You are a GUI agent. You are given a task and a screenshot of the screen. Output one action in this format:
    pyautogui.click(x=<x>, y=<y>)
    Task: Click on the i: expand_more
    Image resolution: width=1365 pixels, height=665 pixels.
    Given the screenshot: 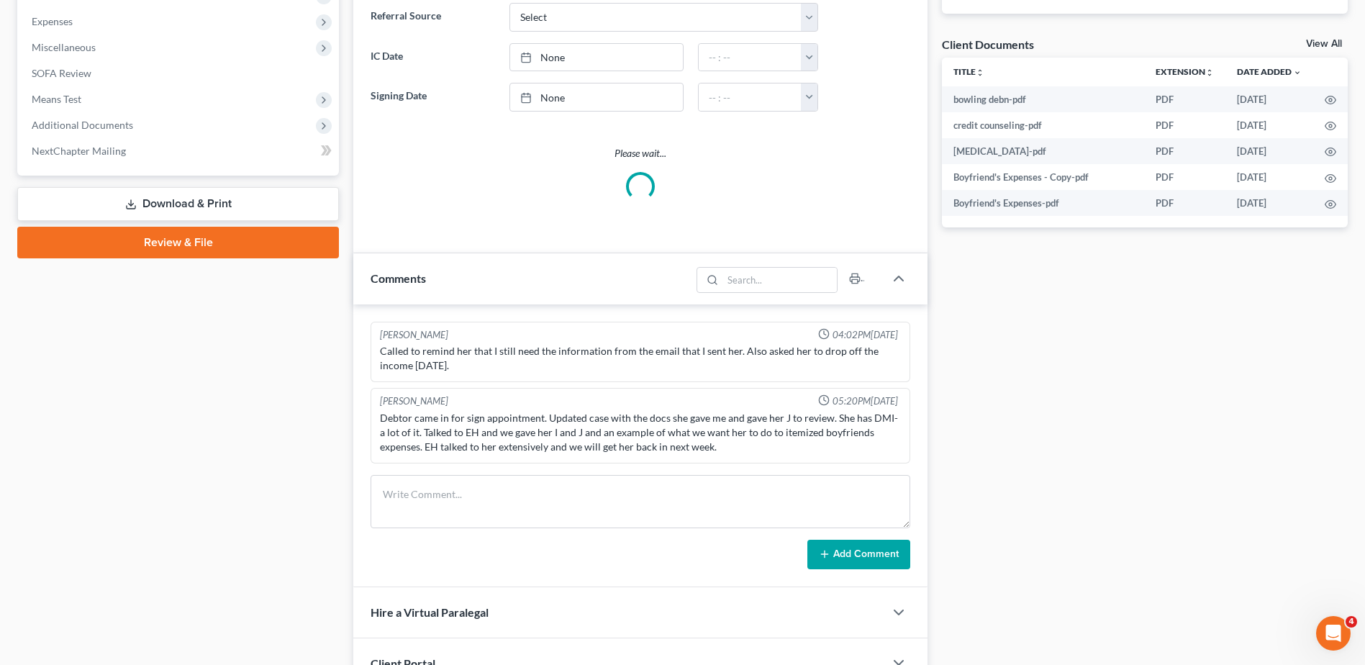 What is the action you would take?
    pyautogui.click(x=1298, y=73)
    